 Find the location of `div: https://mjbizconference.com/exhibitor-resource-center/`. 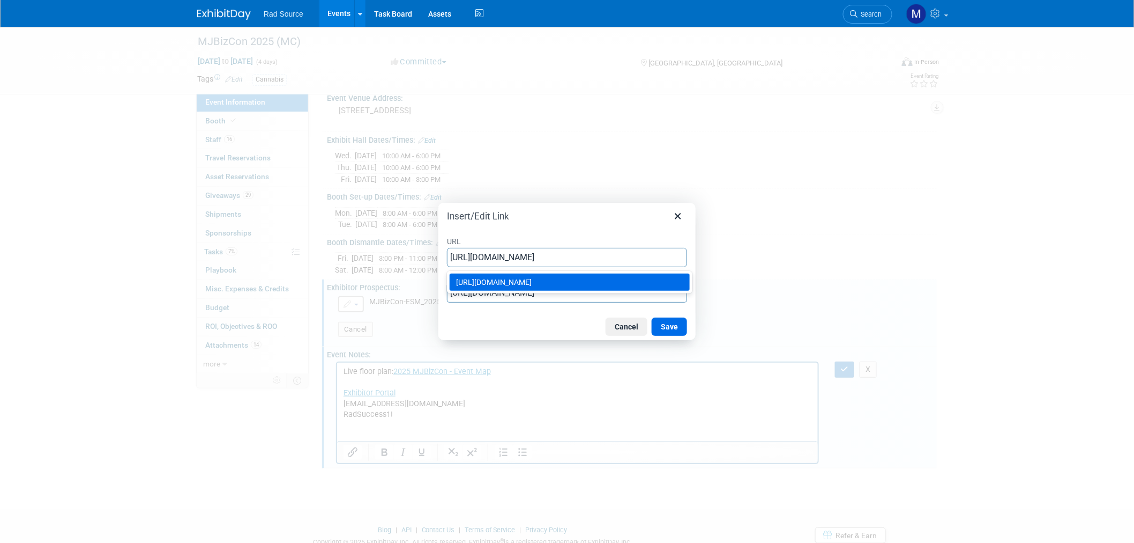

div: https://mjbizconference.com/exhibitor-resource-center/ is located at coordinates (570, 282).